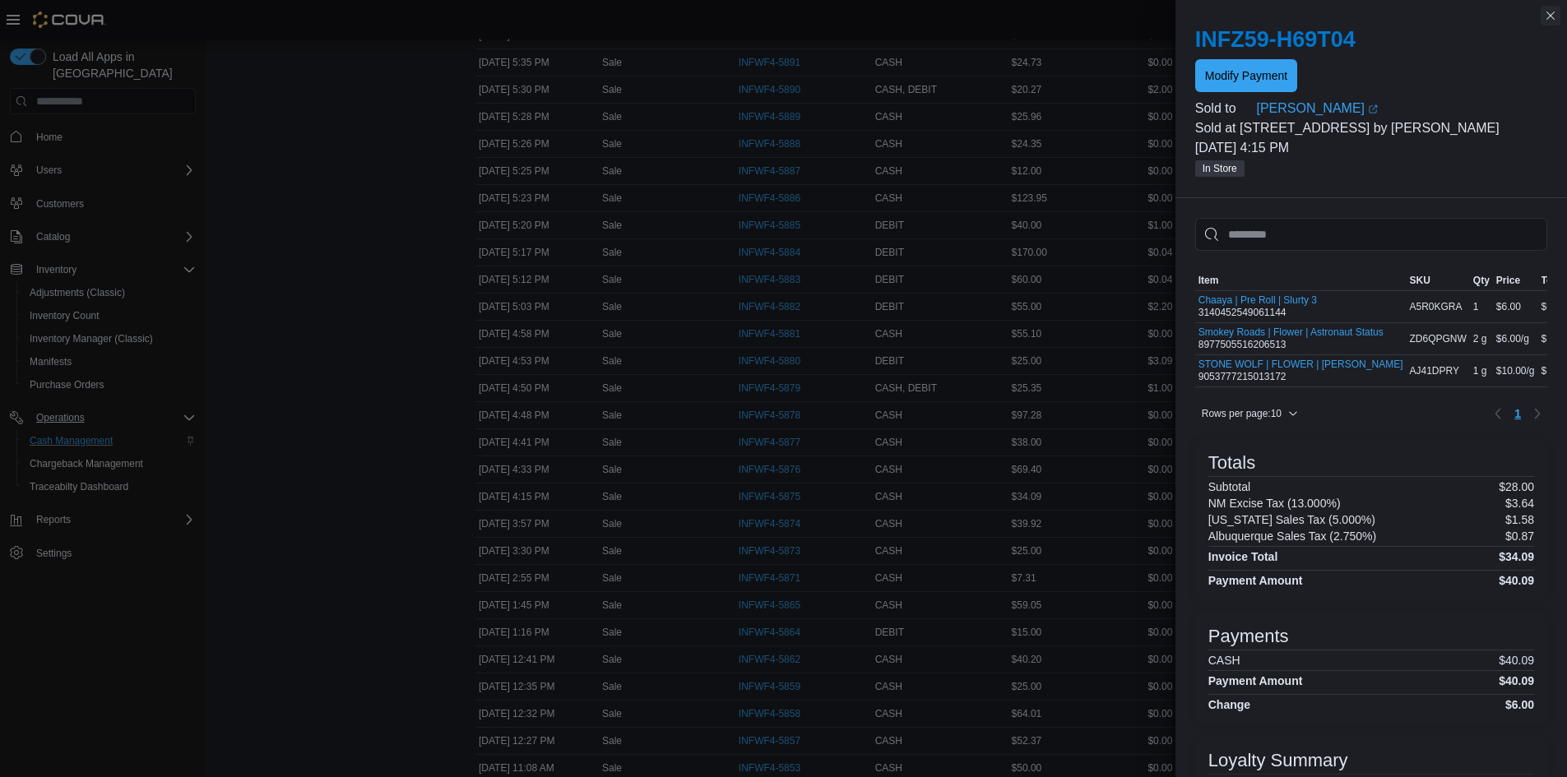  Describe the element at coordinates (1372, 109) in the screenshot. I see `svg: External link` at that location.